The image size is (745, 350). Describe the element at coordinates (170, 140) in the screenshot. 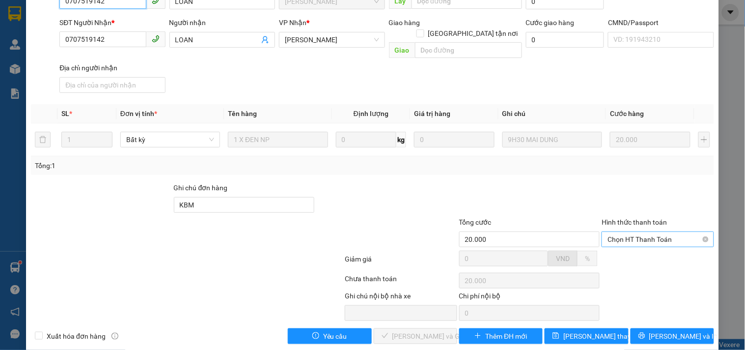

I see `span: Bất kỳ` at that location.